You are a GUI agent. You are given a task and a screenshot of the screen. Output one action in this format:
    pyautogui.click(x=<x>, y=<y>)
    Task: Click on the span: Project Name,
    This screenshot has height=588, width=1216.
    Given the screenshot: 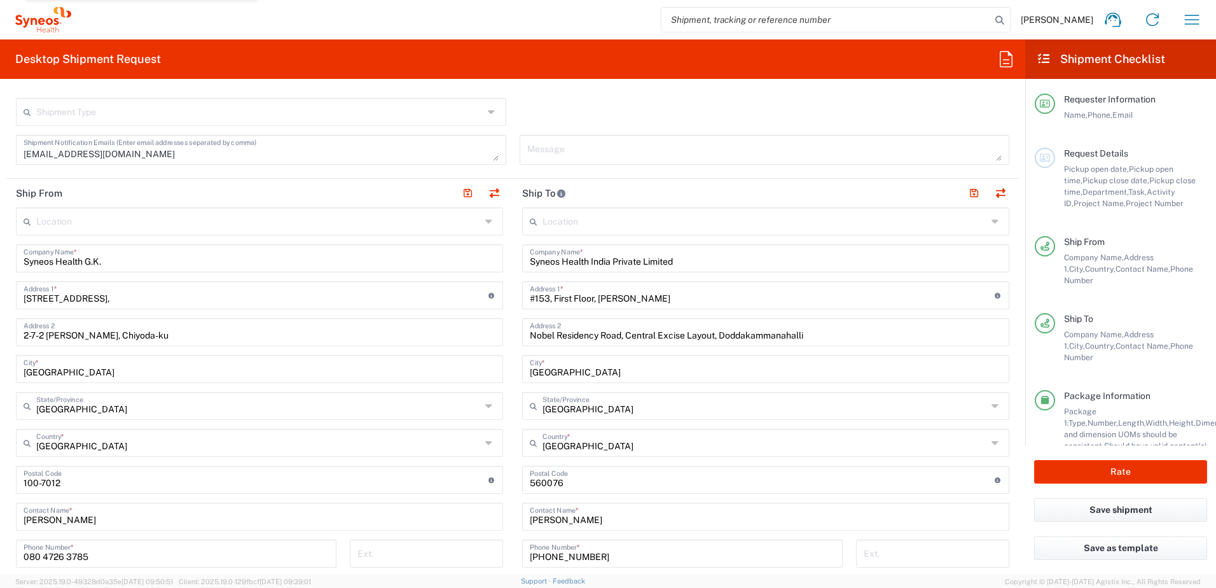 What is the action you would take?
    pyautogui.click(x=1099, y=203)
    